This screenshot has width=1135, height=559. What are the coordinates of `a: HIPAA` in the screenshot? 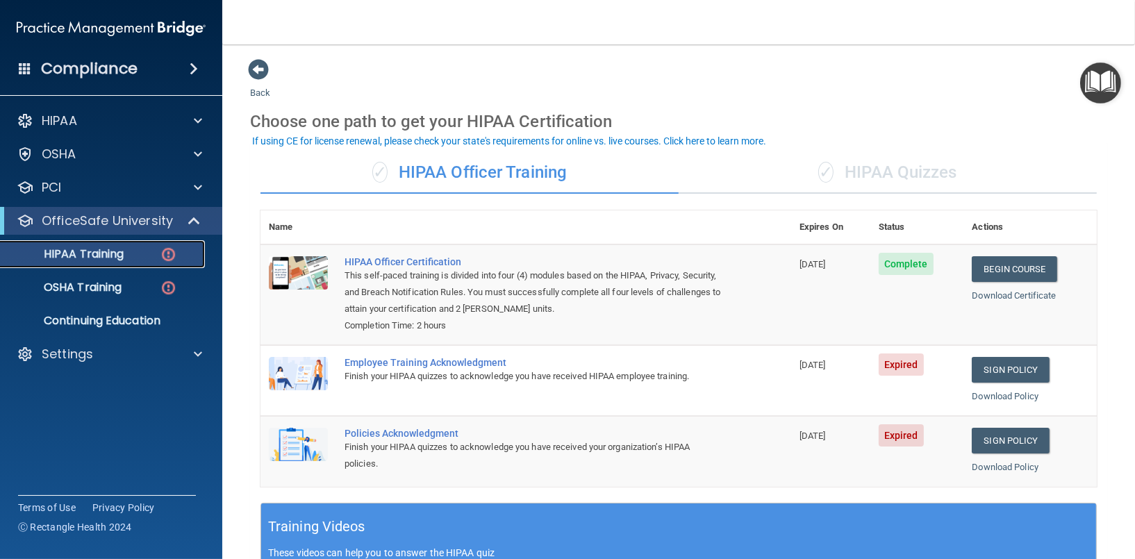 It's located at (109, 121).